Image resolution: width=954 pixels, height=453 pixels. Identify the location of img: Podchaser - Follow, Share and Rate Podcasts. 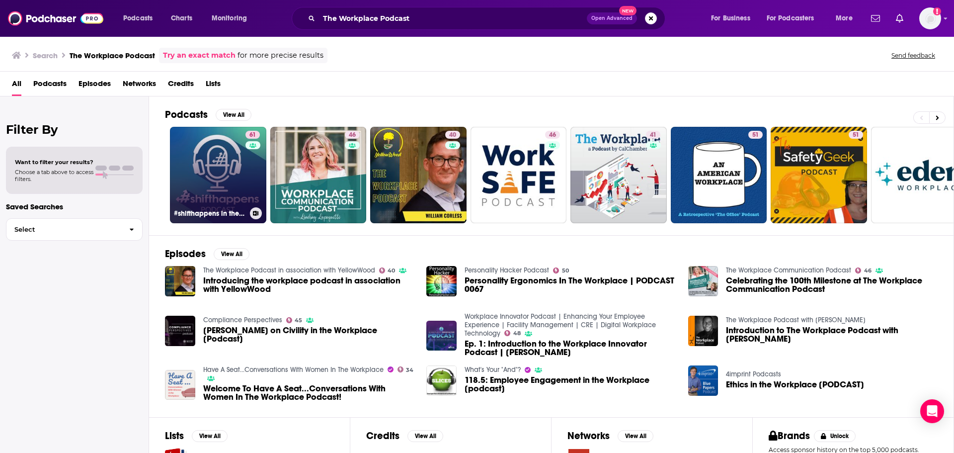
(56, 18).